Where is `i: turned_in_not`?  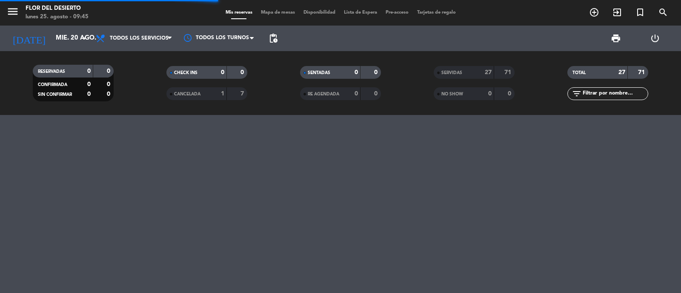 i: turned_in_not is located at coordinates (640, 12).